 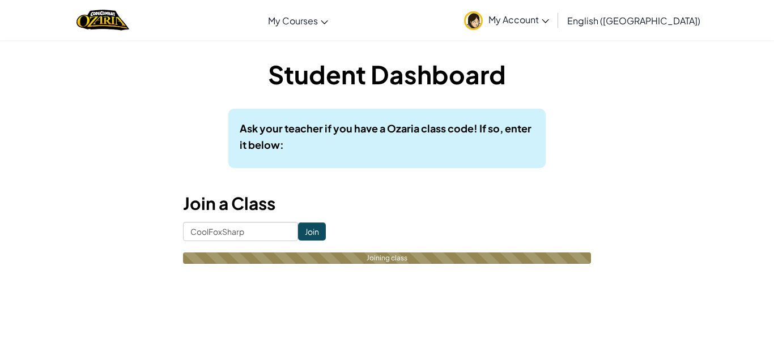 I want to click on img: avatar, so click(x=473, y=20).